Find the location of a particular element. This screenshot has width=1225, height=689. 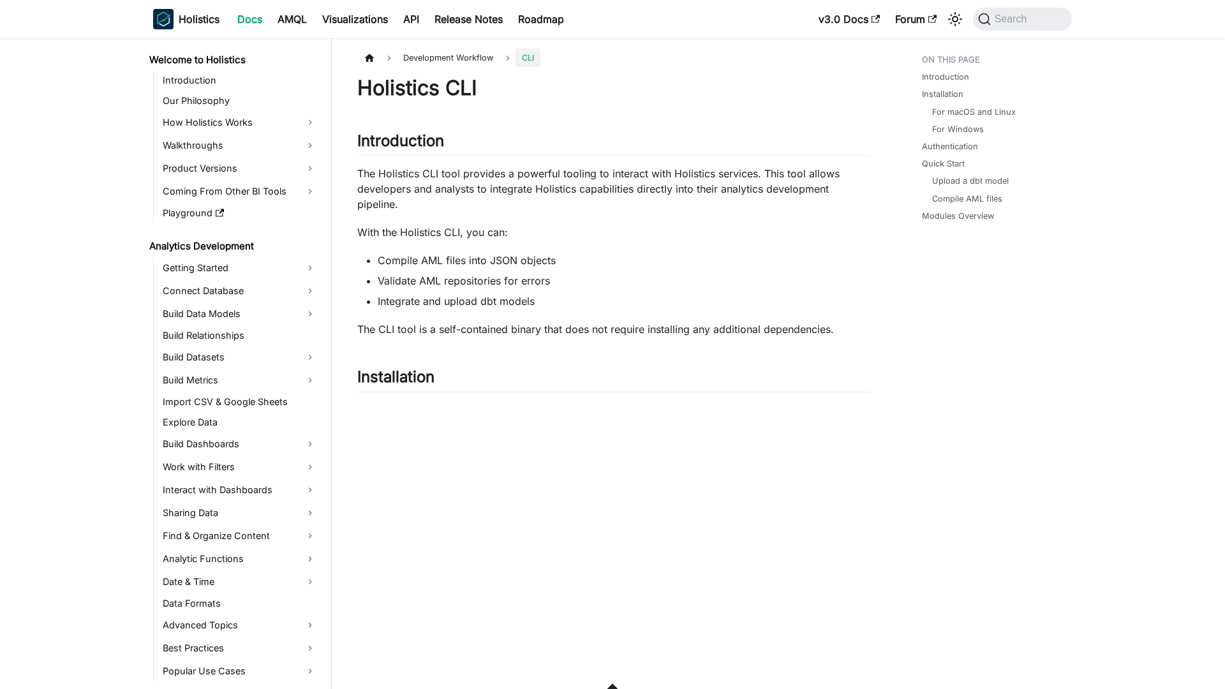

li: Compile AML files into JSON objects is located at coordinates (624, 260).